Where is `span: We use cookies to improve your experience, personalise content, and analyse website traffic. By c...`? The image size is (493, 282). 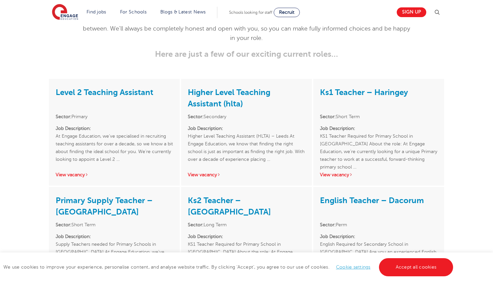 span: We use cookies to improve your experience, personalise content, and analyse website traffic. By c... is located at coordinates (229, 266).